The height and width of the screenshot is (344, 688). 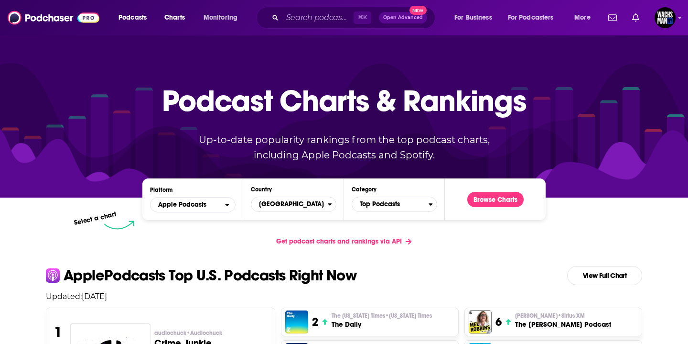 I want to click on h3: 2, so click(x=315, y=322).